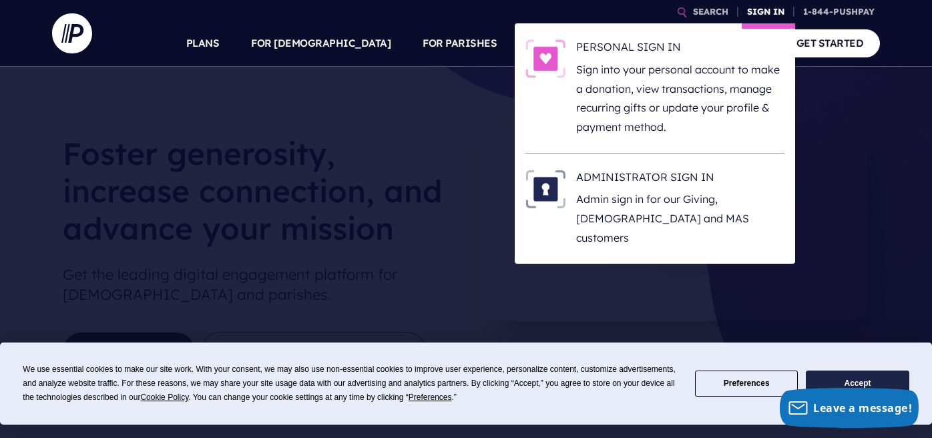 The image size is (932, 438). I want to click on a: ADMINISTRATOR SIGN IN - Illustration ADMINISTRATOR SIGN IN Admin sign in for our Giving, [DEMOGRA..., so click(655, 208).